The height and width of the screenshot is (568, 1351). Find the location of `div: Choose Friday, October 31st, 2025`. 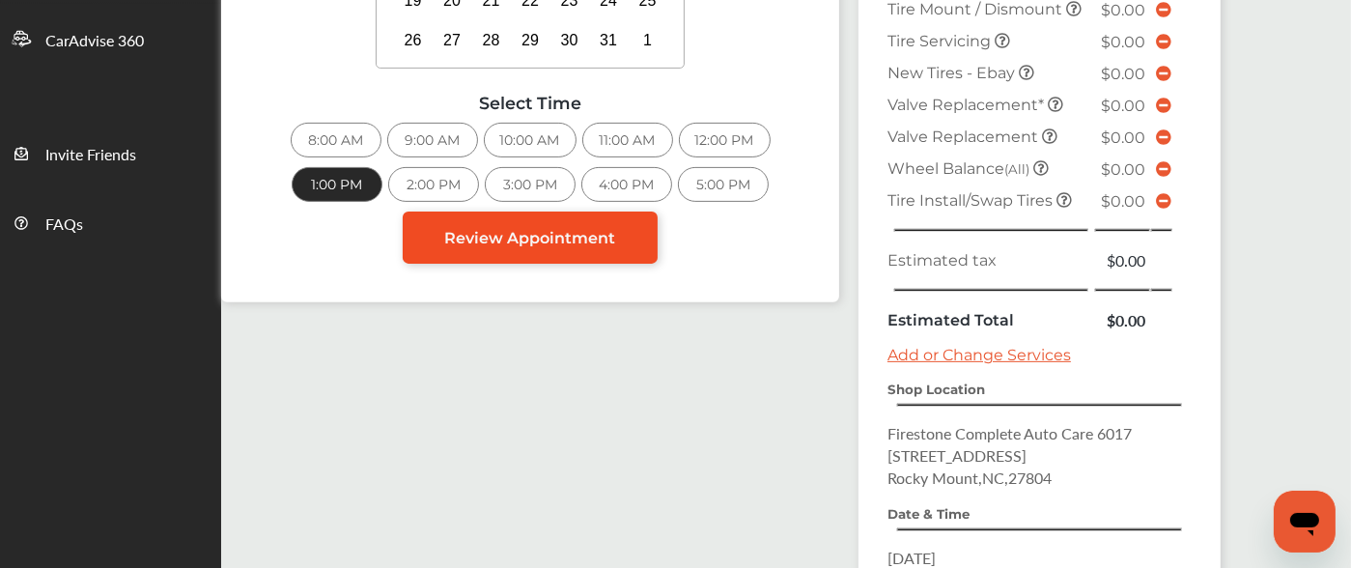

div: Choose Friday, October 31st, 2025 is located at coordinates (608, 41).